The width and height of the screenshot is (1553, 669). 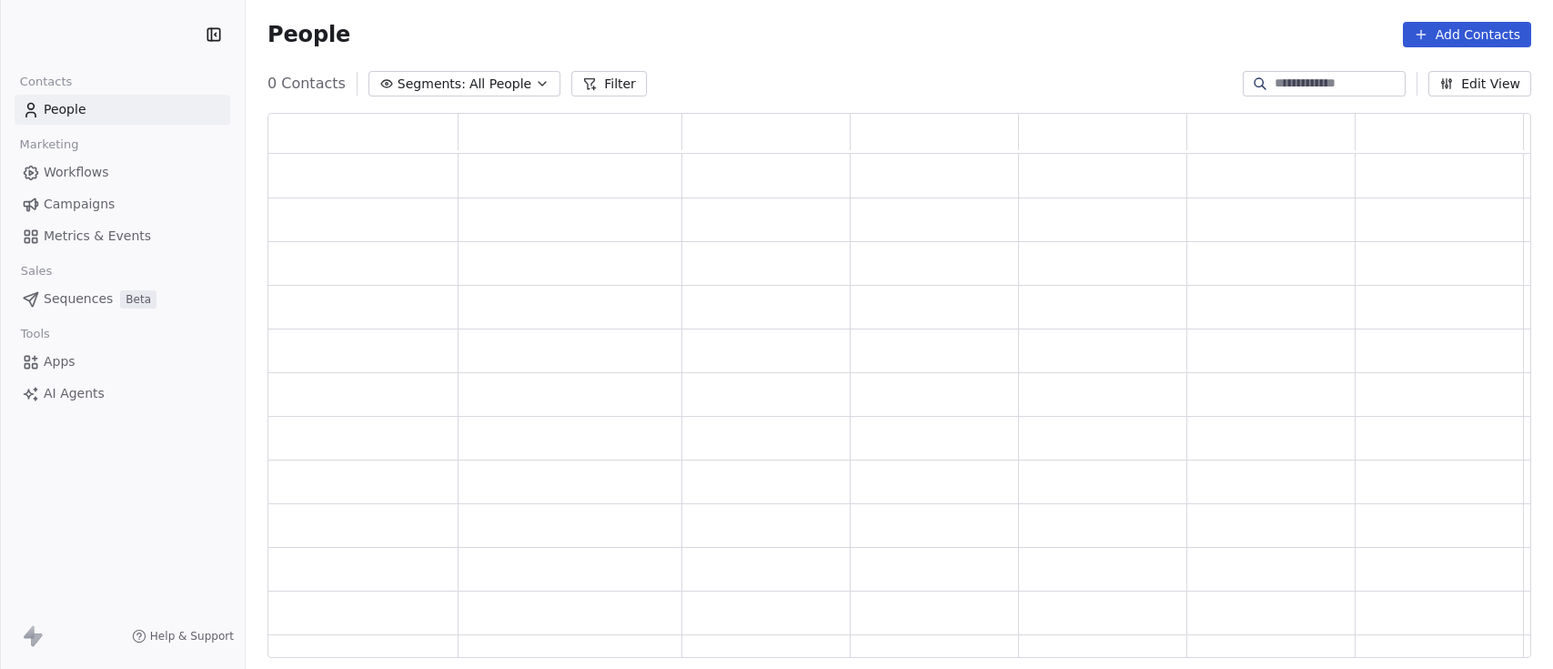 I want to click on span: Campaigns, so click(x=79, y=204).